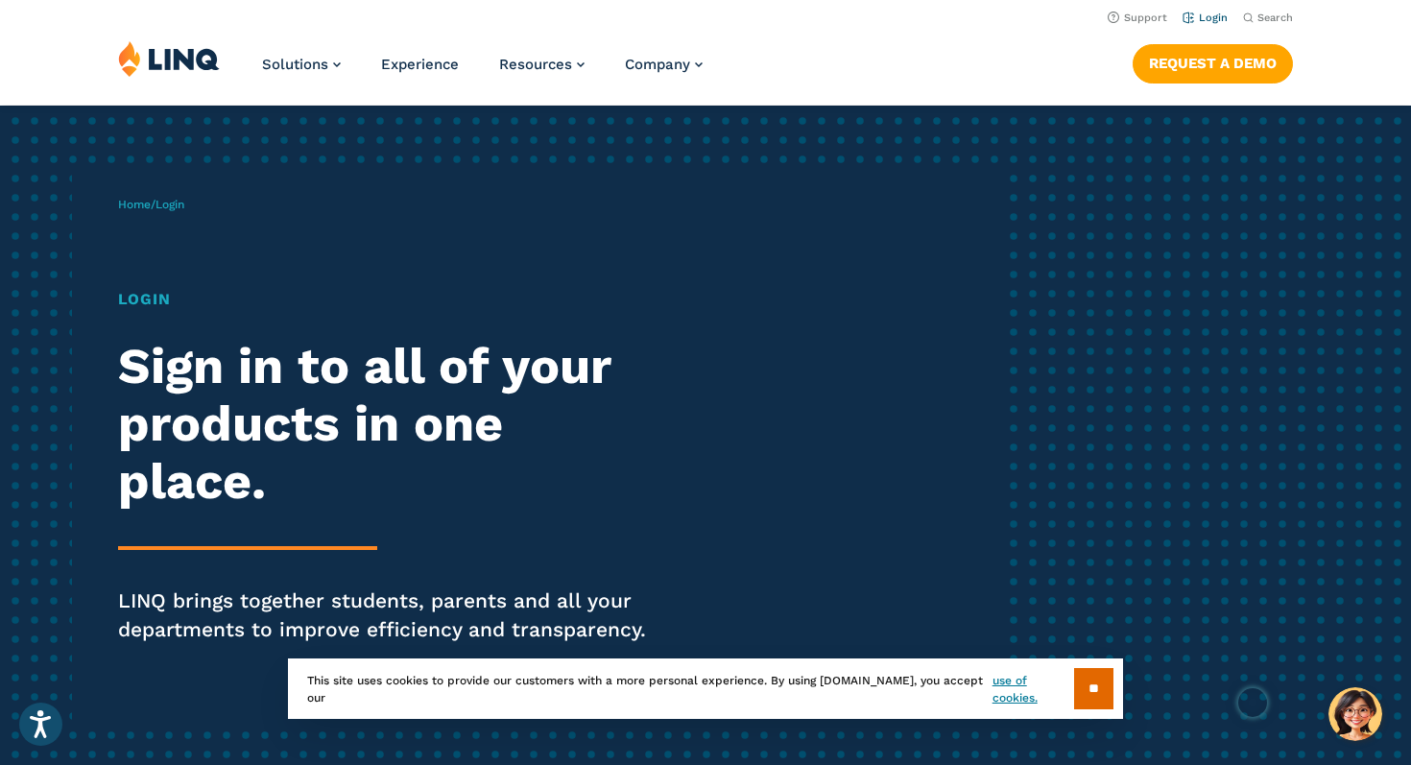  What do you see at coordinates (390, 299) in the screenshot?
I see `h1: Login` at bounding box center [390, 299].